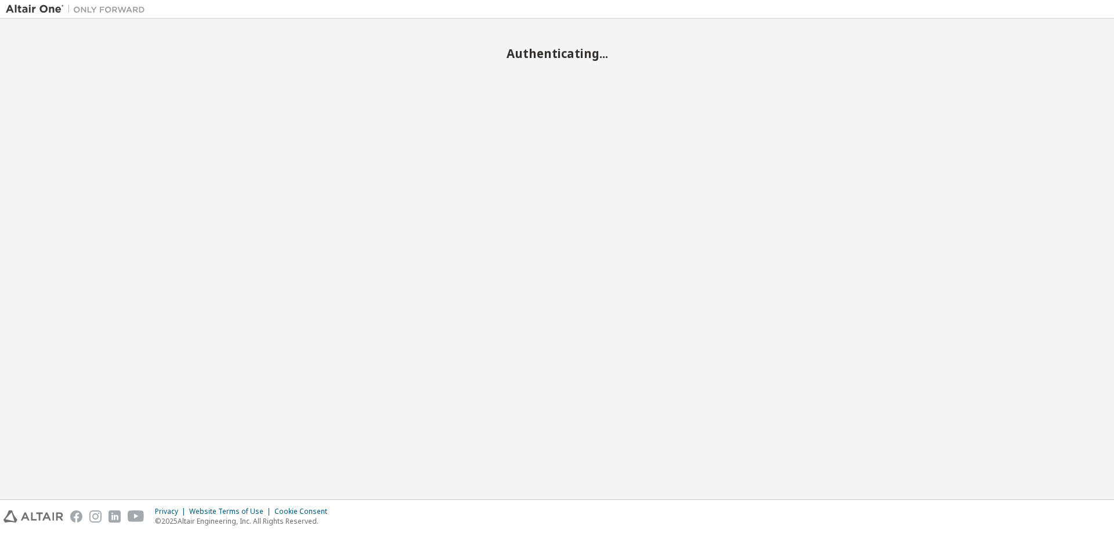 The image size is (1114, 533). I want to click on img: altair_logo.svg, so click(33, 516).